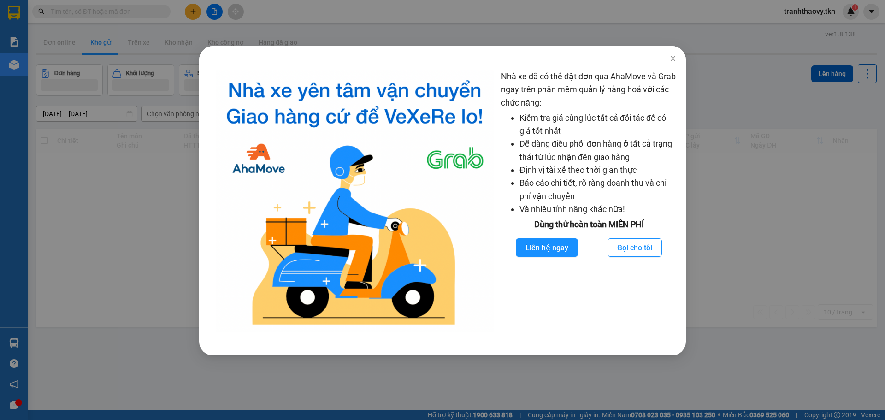  I want to click on button: Close, so click(673, 59).